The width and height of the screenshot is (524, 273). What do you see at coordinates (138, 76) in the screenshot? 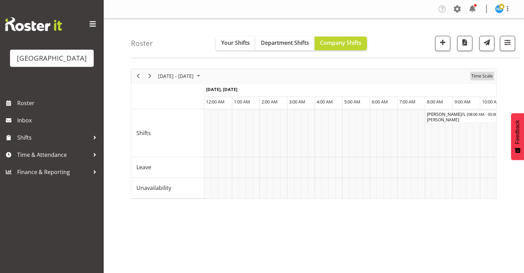
I see `button: Previous` at bounding box center [138, 76].